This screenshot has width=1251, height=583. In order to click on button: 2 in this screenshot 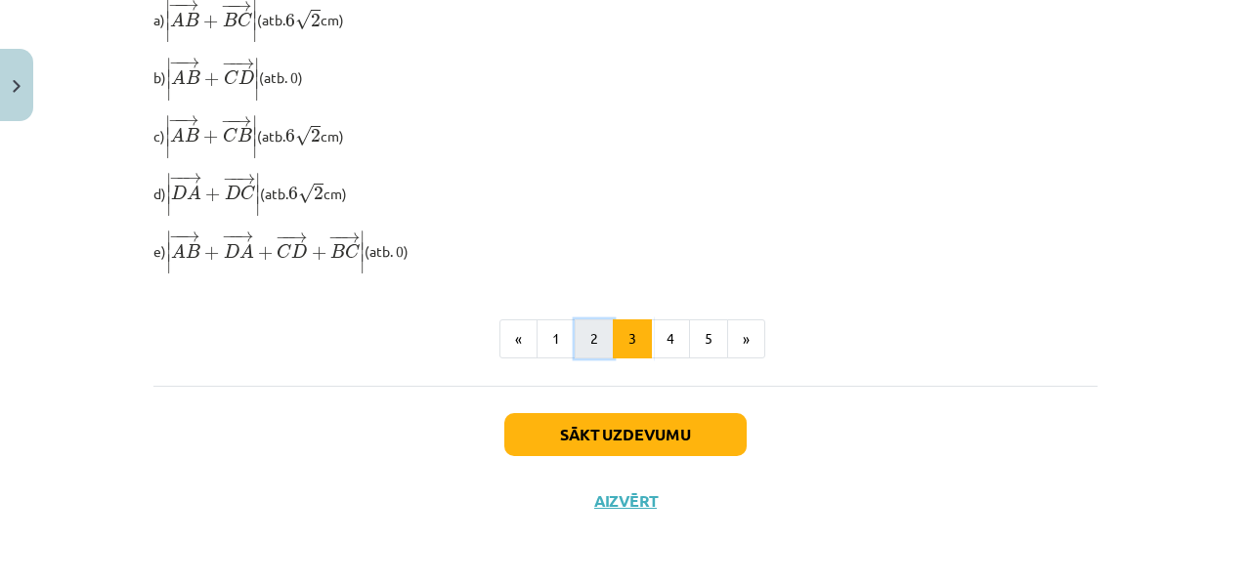, I will do `click(594, 339)`.